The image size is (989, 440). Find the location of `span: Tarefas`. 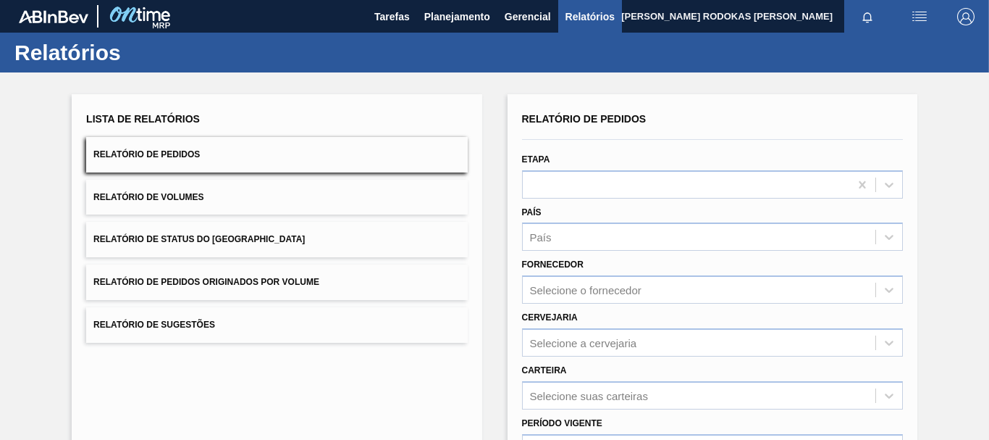

span: Tarefas is located at coordinates (392, 17).